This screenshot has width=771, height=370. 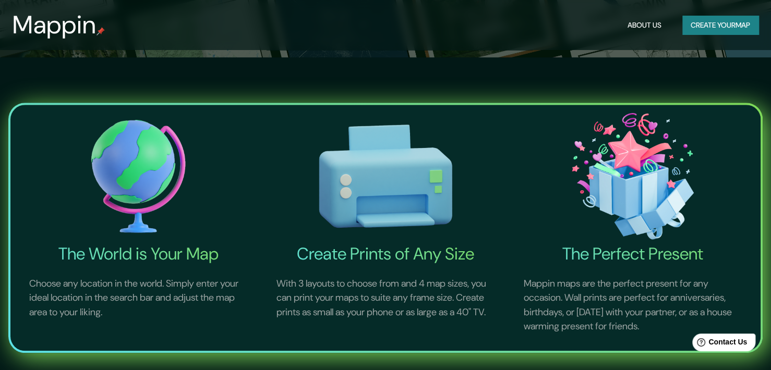 What do you see at coordinates (385, 176) in the screenshot?
I see `img: Create Prints of Any Size-icon` at bounding box center [385, 176].